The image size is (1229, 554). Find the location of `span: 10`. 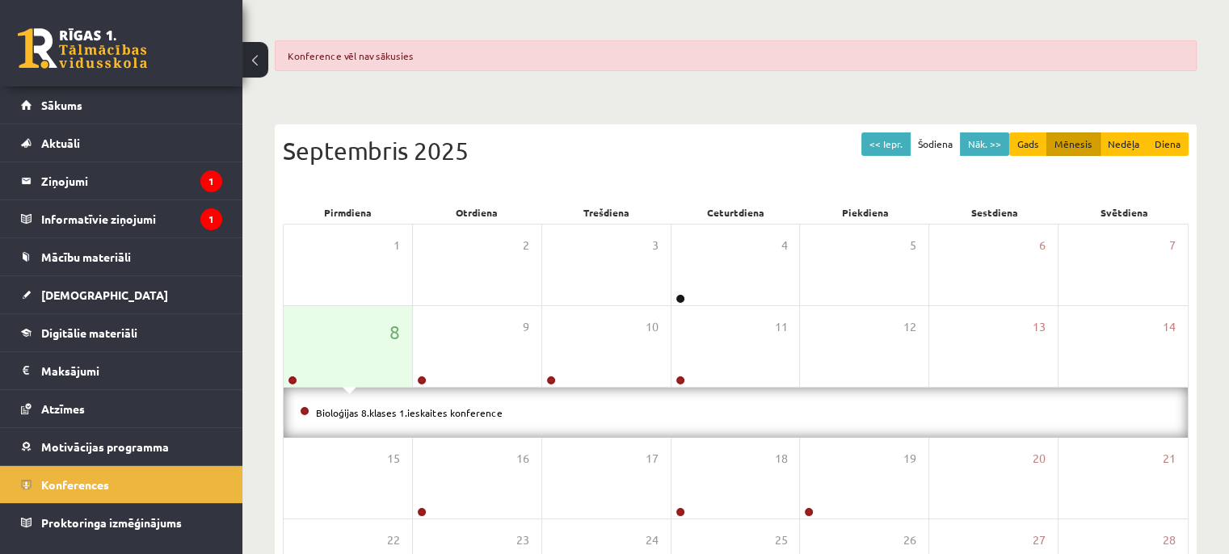

span: 10 is located at coordinates (652, 327).